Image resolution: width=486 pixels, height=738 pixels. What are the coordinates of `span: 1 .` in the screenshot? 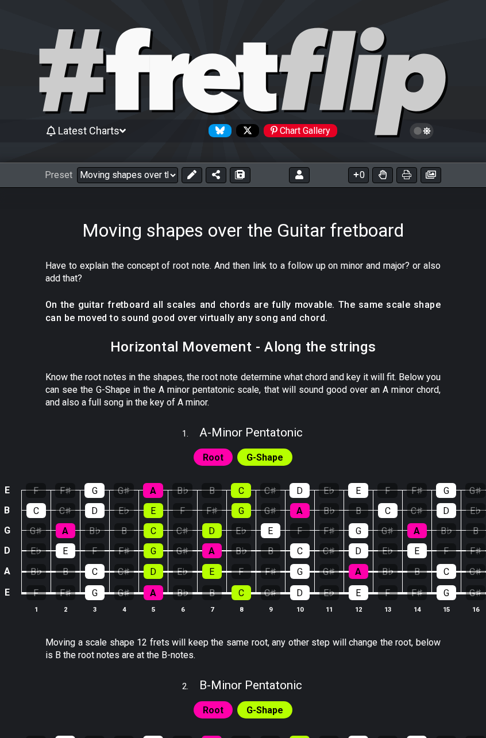 It's located at (191, 434).